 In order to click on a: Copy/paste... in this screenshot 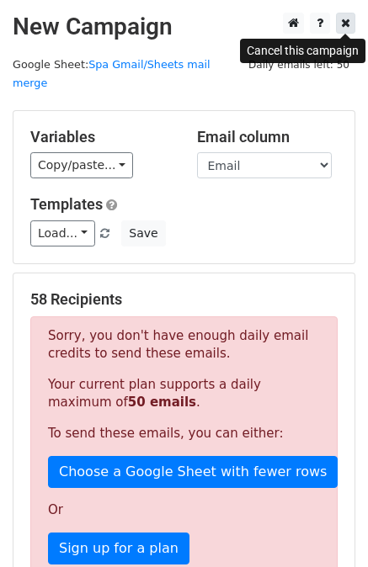, I will do `click(82, 165)`.